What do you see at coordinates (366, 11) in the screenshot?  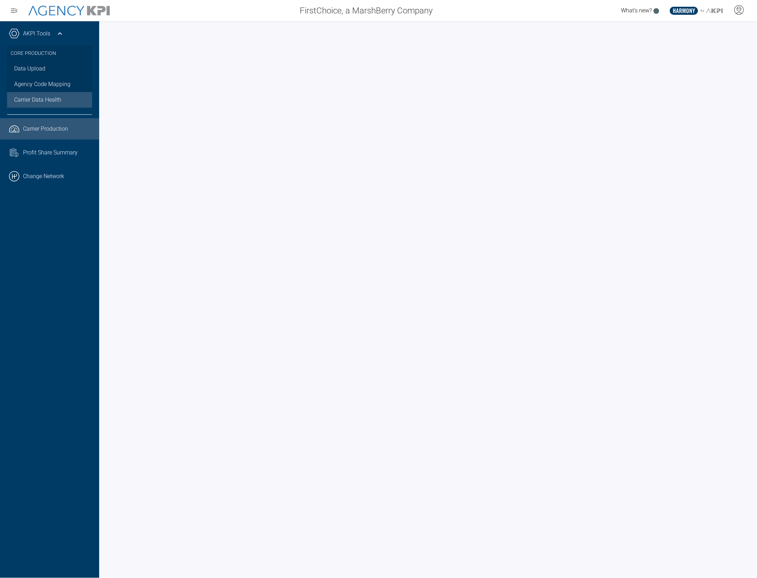 I see `span: FirstChoice, a MarshBerry Company` at bounding box center [366, 11].